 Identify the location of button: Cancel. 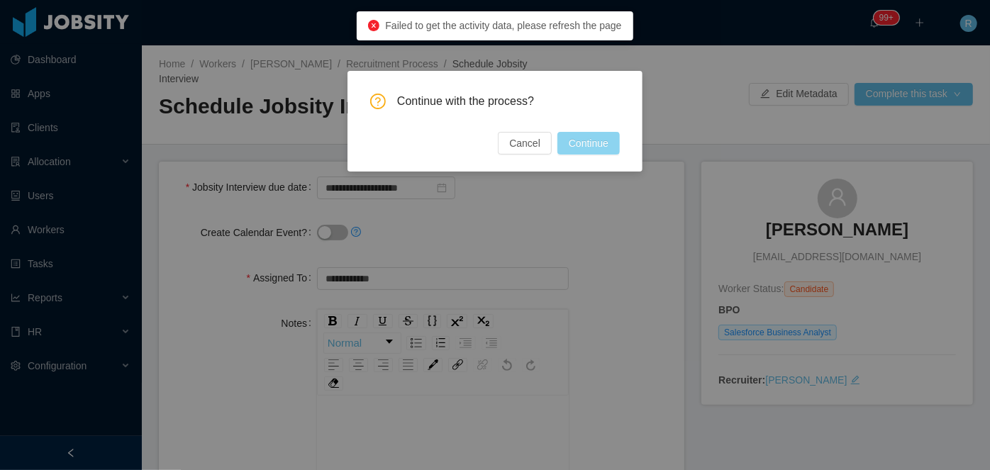
(525, 143).